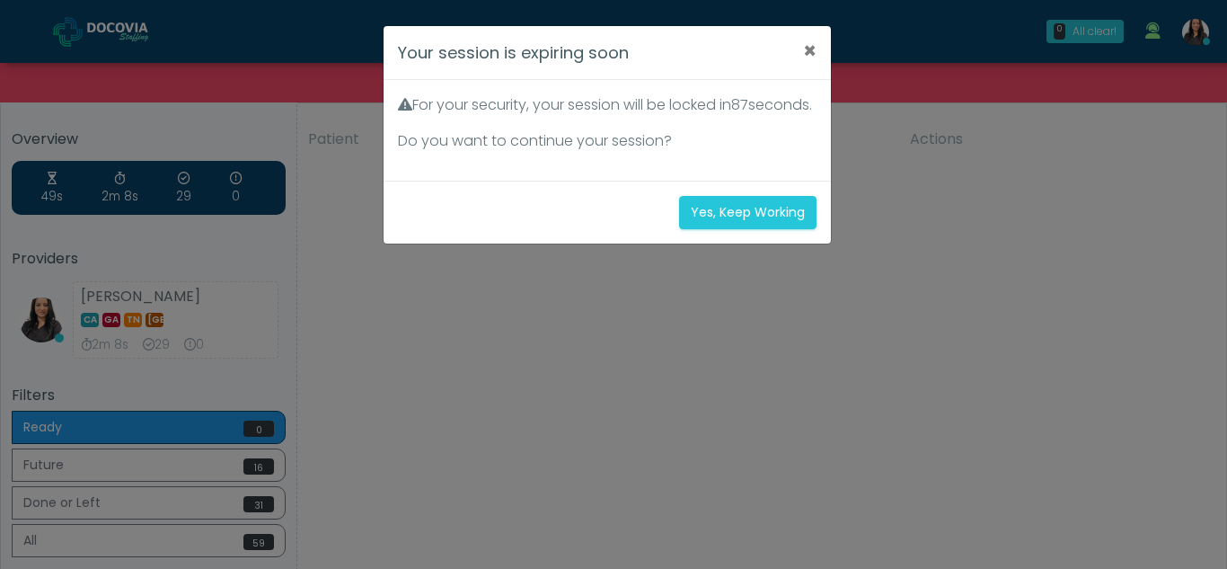 The height and width of the screenshot is (569, 1227). Describe the element at coordinates (607, 105) in the screenshot. I see `p: For your security, your session will be locked in seconds.` at that location.